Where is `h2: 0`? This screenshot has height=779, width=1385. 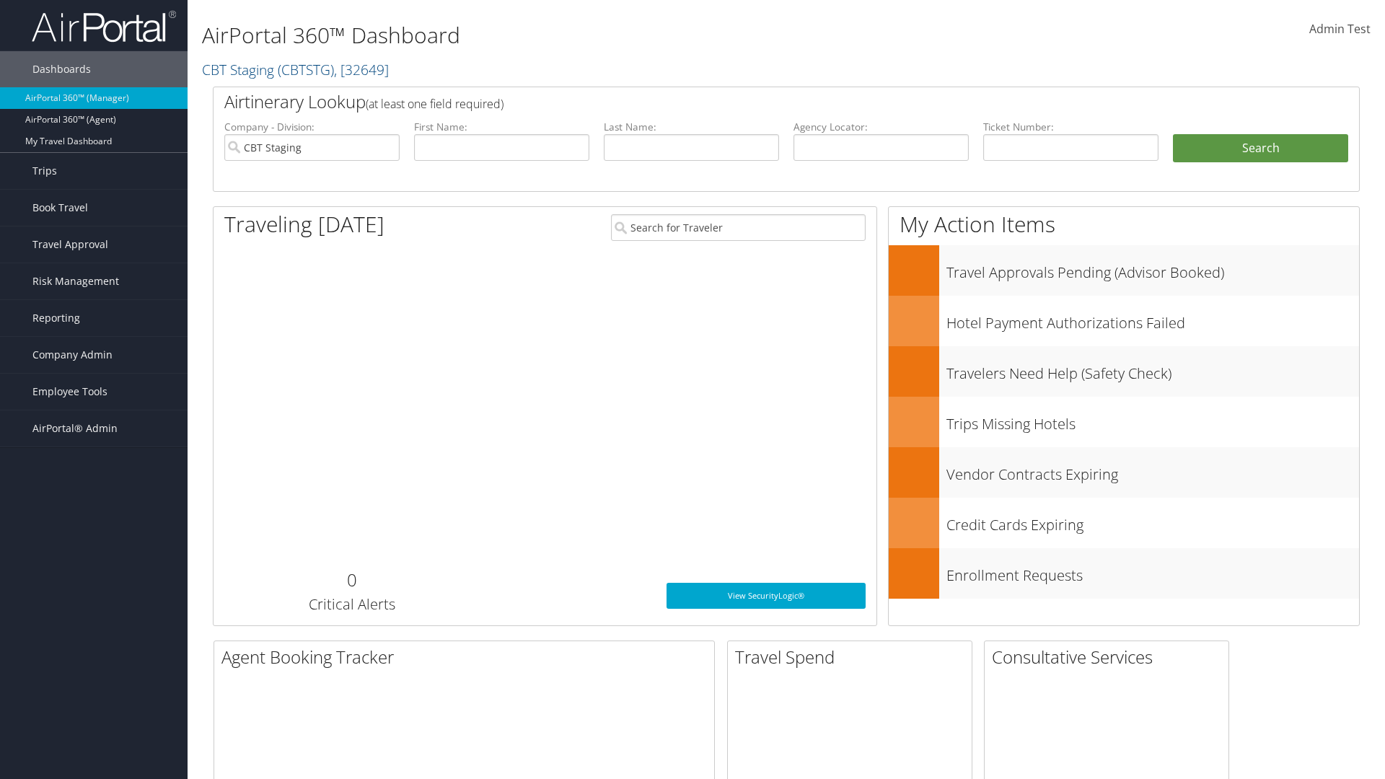 h2: 0 is located at coordinates (351, 580).